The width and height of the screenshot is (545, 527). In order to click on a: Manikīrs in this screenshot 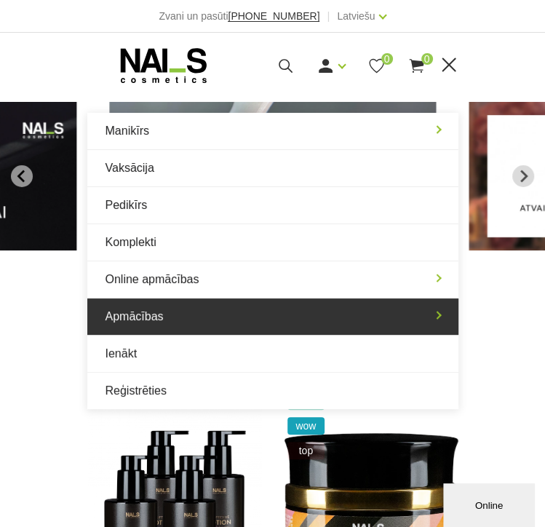, I will do `click(273, 131)`.